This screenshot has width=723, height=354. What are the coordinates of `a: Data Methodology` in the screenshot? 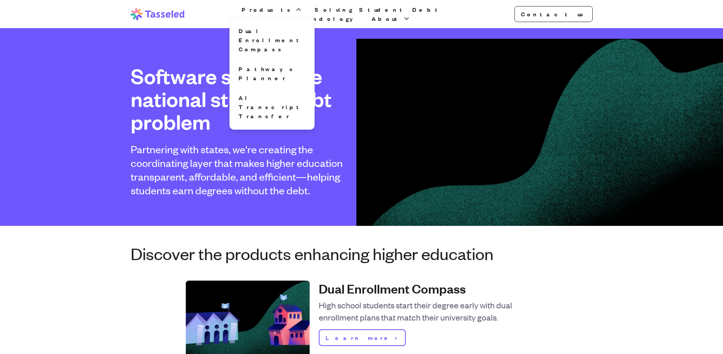 It's located at (305, 19).